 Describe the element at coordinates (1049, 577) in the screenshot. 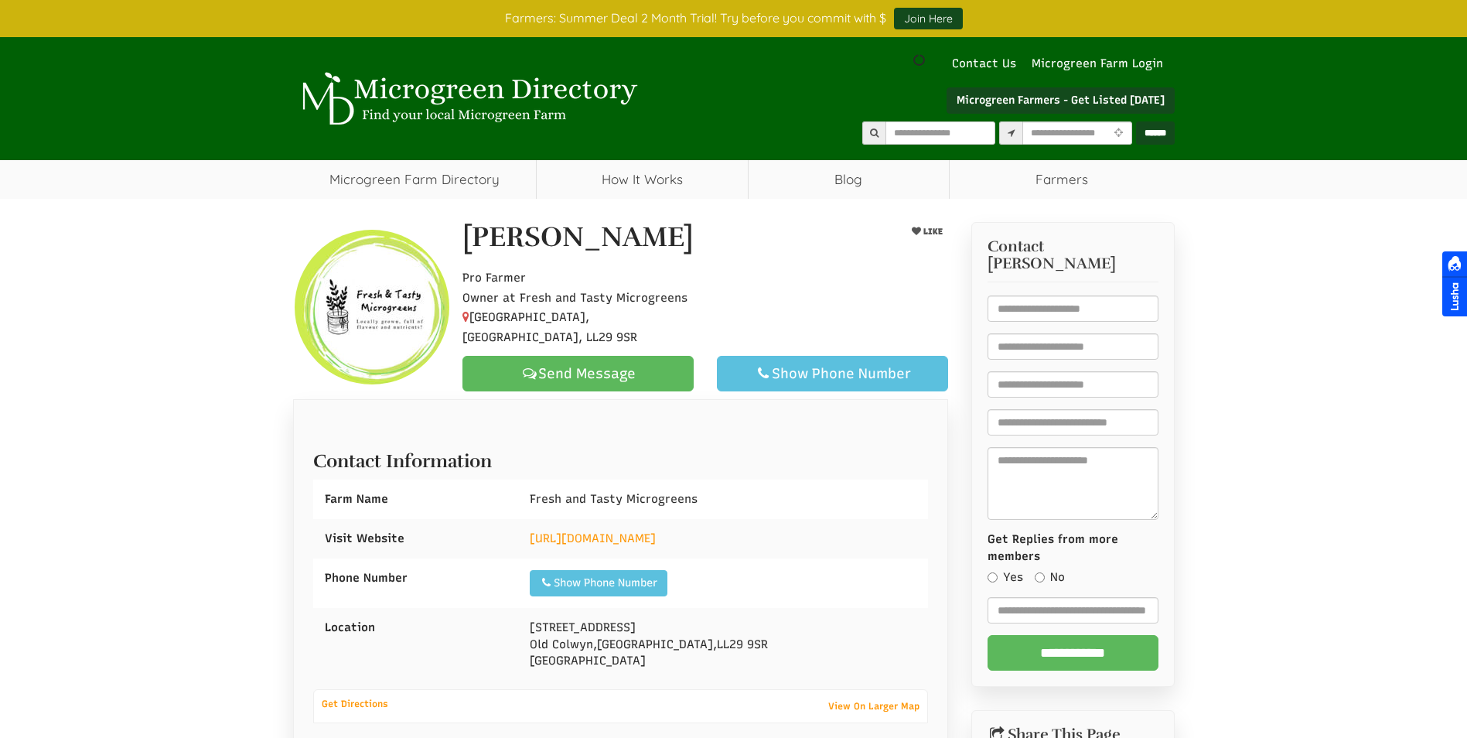

I see `label: No` at that location.